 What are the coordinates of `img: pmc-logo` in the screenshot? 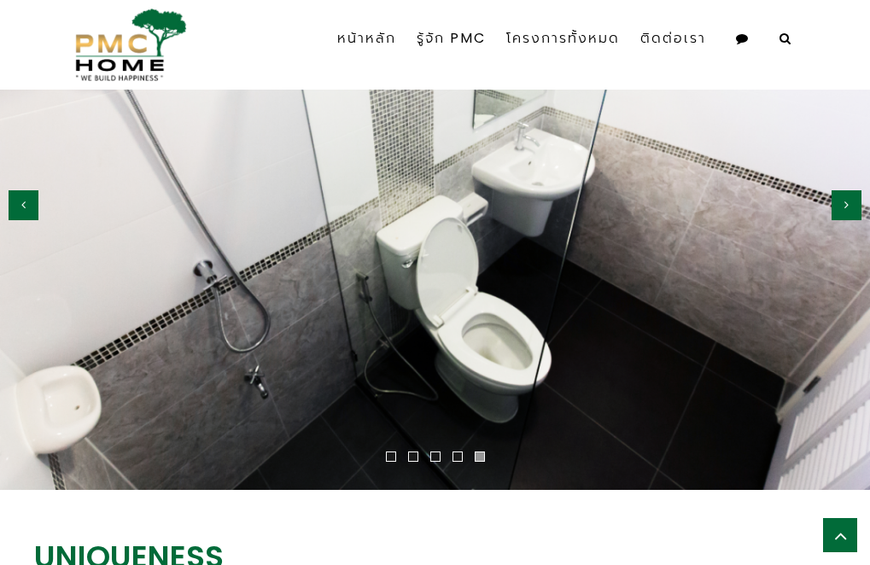 It's located at (127, 44).